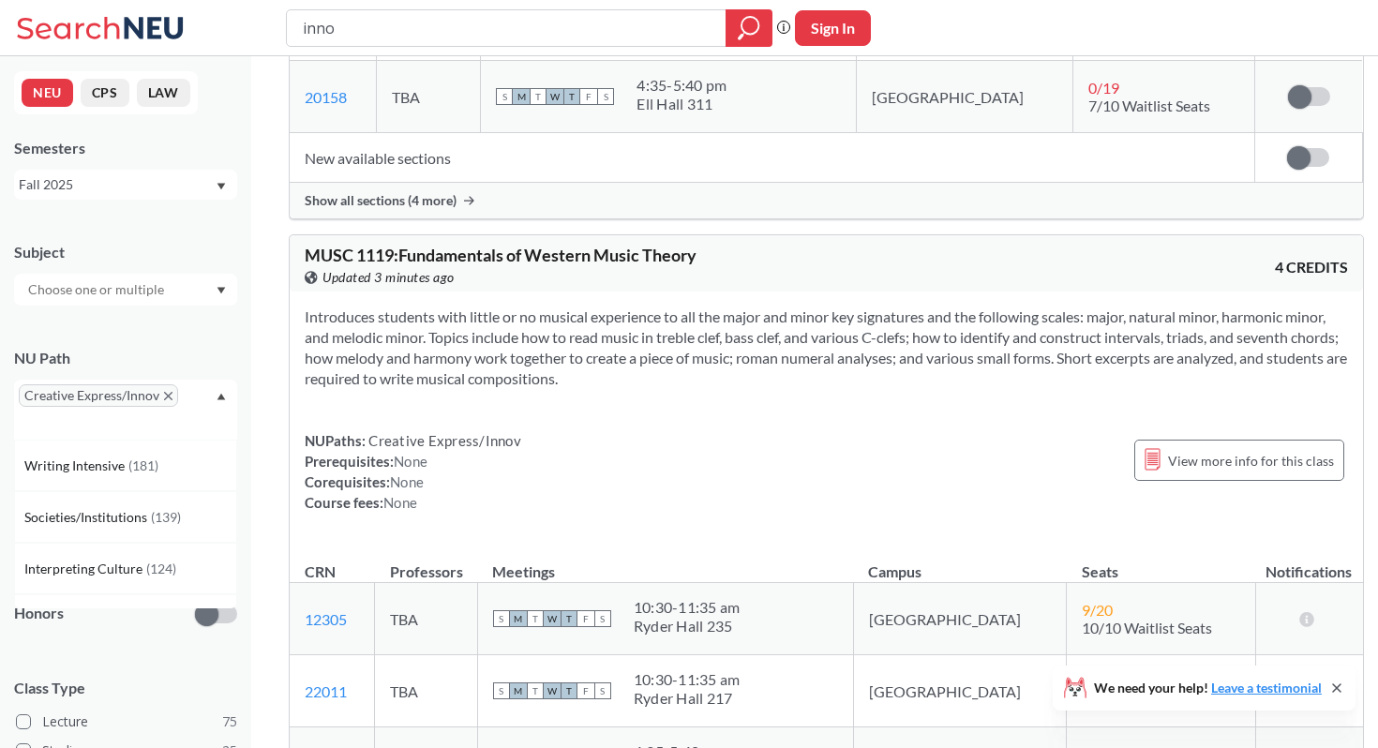 This screenshot has width=1378, height=748. What do you see at coordinates (163, 93) in the screenshot?
I see `button: LAW` at bounding box center [163, 93].